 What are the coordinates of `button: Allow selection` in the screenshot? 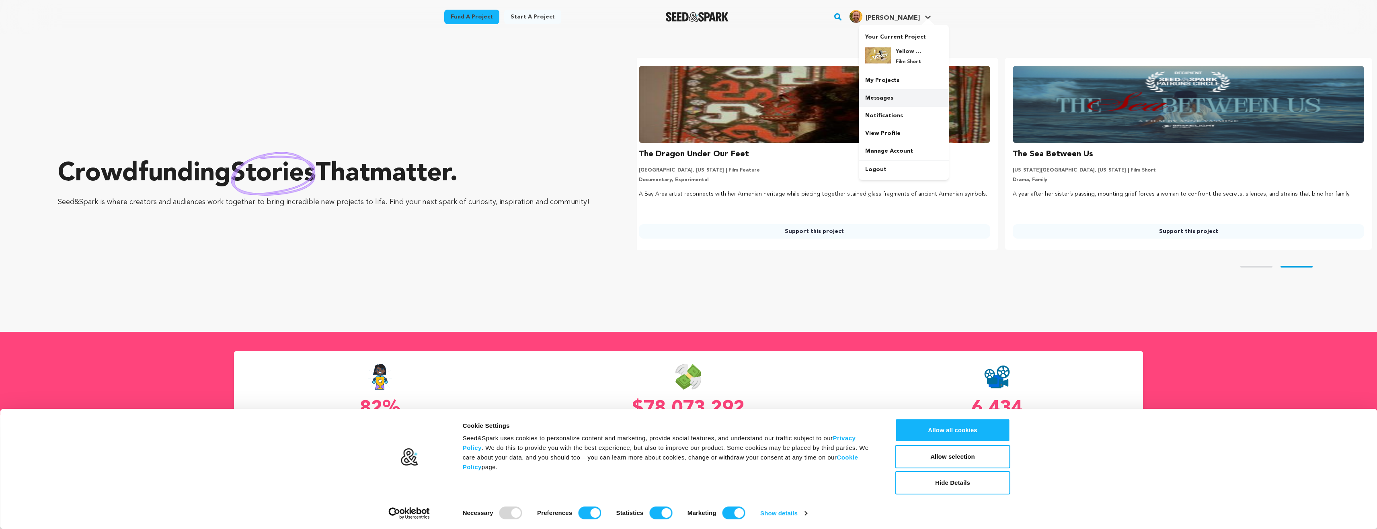 It's located at (953, 457).